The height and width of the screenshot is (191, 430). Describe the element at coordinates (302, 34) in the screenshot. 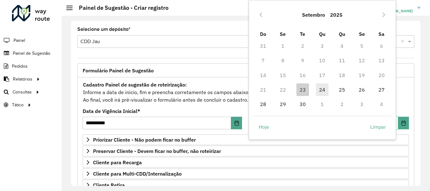

I see `span: Te` at that location.